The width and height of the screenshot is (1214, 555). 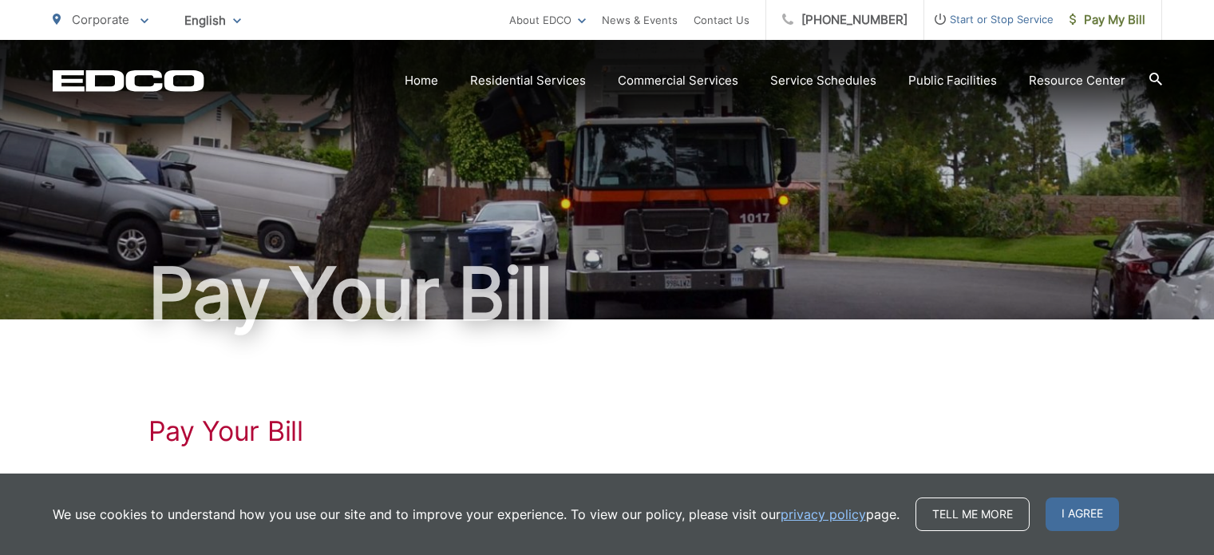 I want to click on a: Click Here, so click(x=178, y=480).